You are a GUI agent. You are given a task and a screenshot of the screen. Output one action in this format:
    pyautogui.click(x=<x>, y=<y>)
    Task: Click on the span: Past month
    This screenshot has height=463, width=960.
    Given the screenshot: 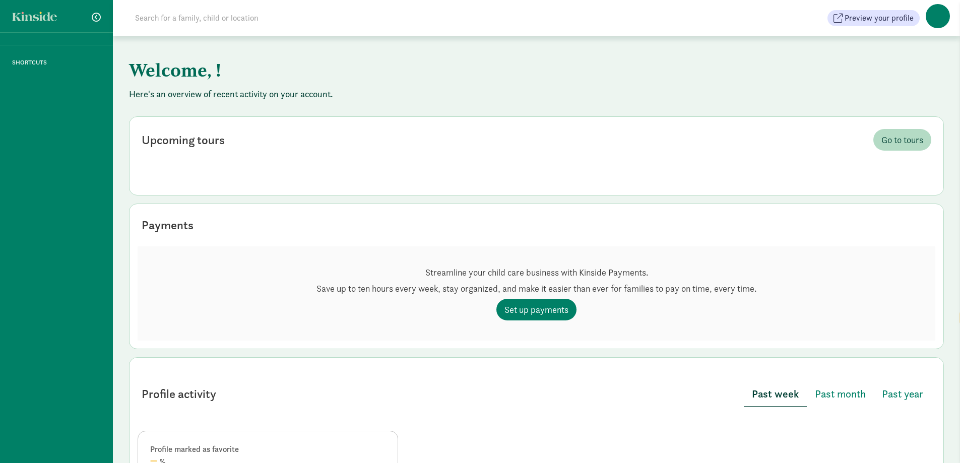 What is the action you would take?
    pyautogui.click(x=840, y=394)
    